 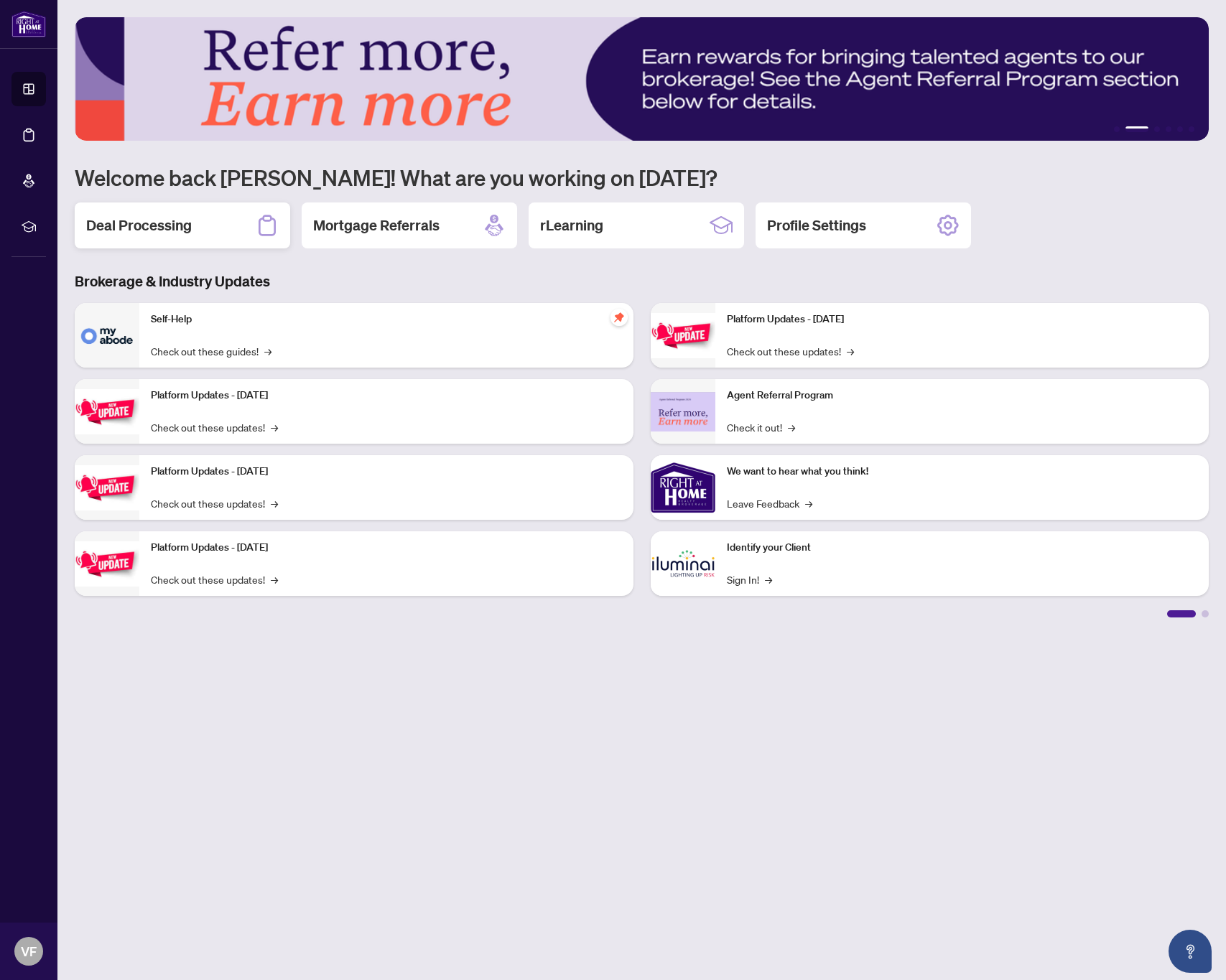 What do you see at coordinates (107, 335) in the screenshot?
I see `img: Self-Help` at bounding box center [107, 335].